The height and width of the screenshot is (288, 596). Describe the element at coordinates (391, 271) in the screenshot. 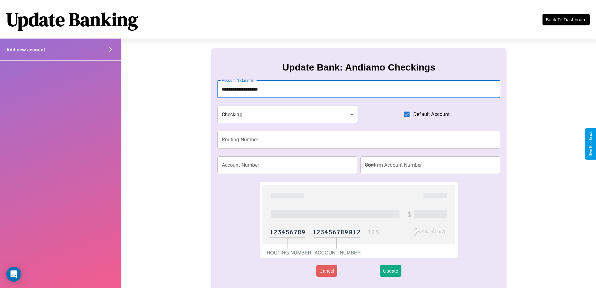

I see `button: Update` at that location.